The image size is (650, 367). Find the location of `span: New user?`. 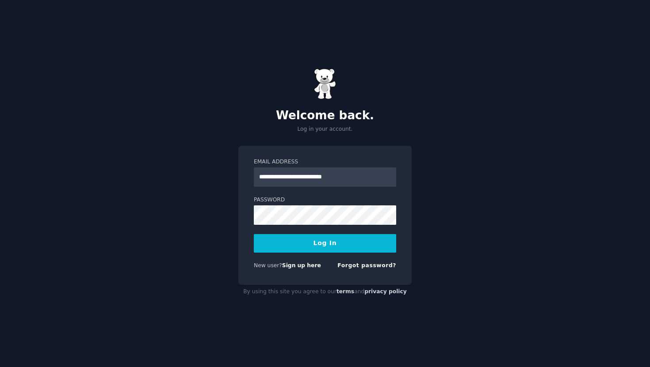

span: New user? is located at coordinates (268, 266).